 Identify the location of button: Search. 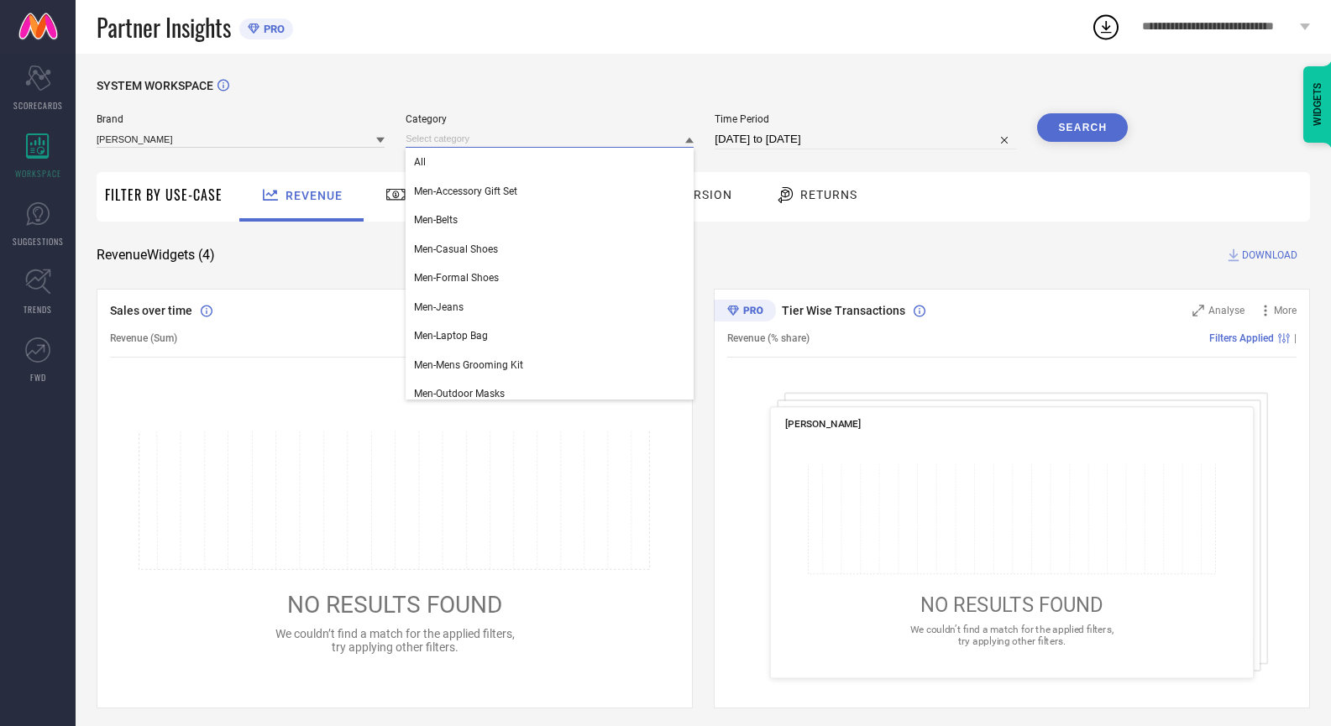
(1082, 128).